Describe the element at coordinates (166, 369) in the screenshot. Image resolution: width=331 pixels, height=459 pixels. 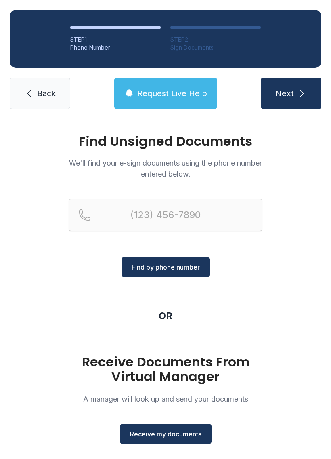
I see `h1: Receive Documents From Virtual Manager` at that location.